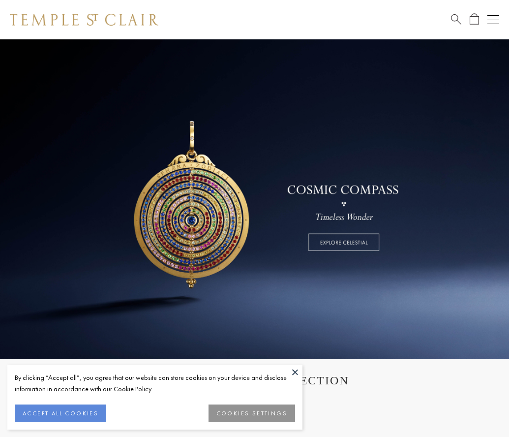 The image size is (509, 437). I want to click on a: Open Shopping Bag, so click(474, 19).